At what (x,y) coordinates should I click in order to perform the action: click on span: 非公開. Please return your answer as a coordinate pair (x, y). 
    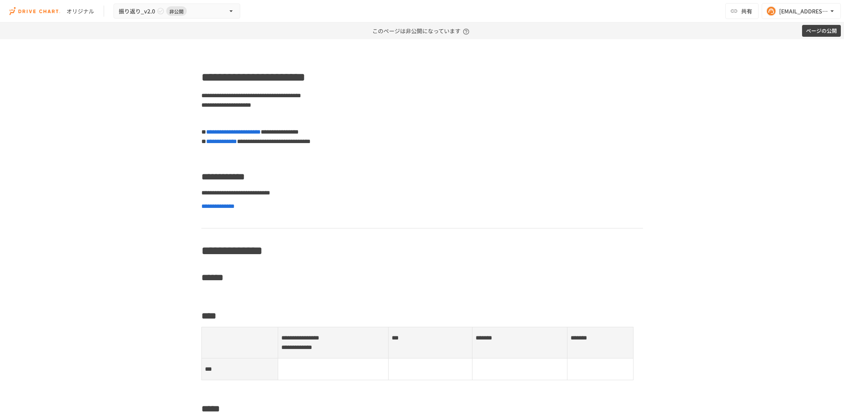
    Looking at the image, I should click on (176, 11).